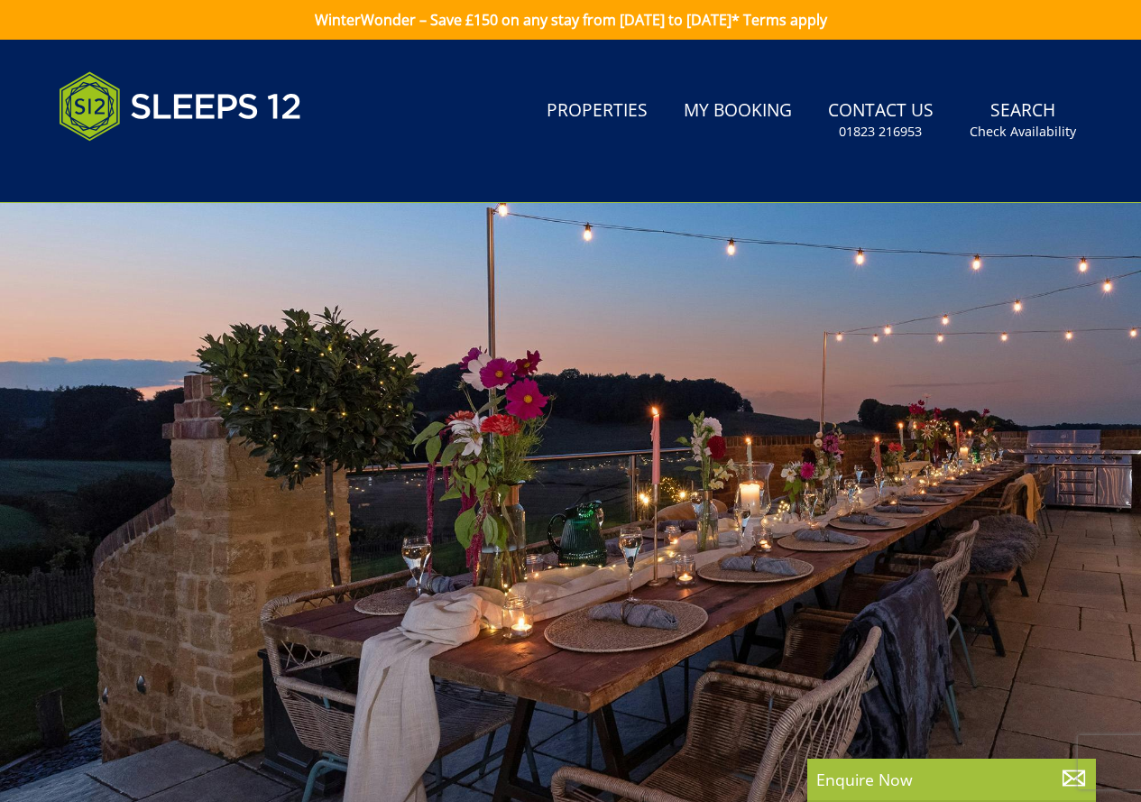 This screenshot has width=1141, height=802. I want to click on img: Sleeps 12, so click(180, 106).